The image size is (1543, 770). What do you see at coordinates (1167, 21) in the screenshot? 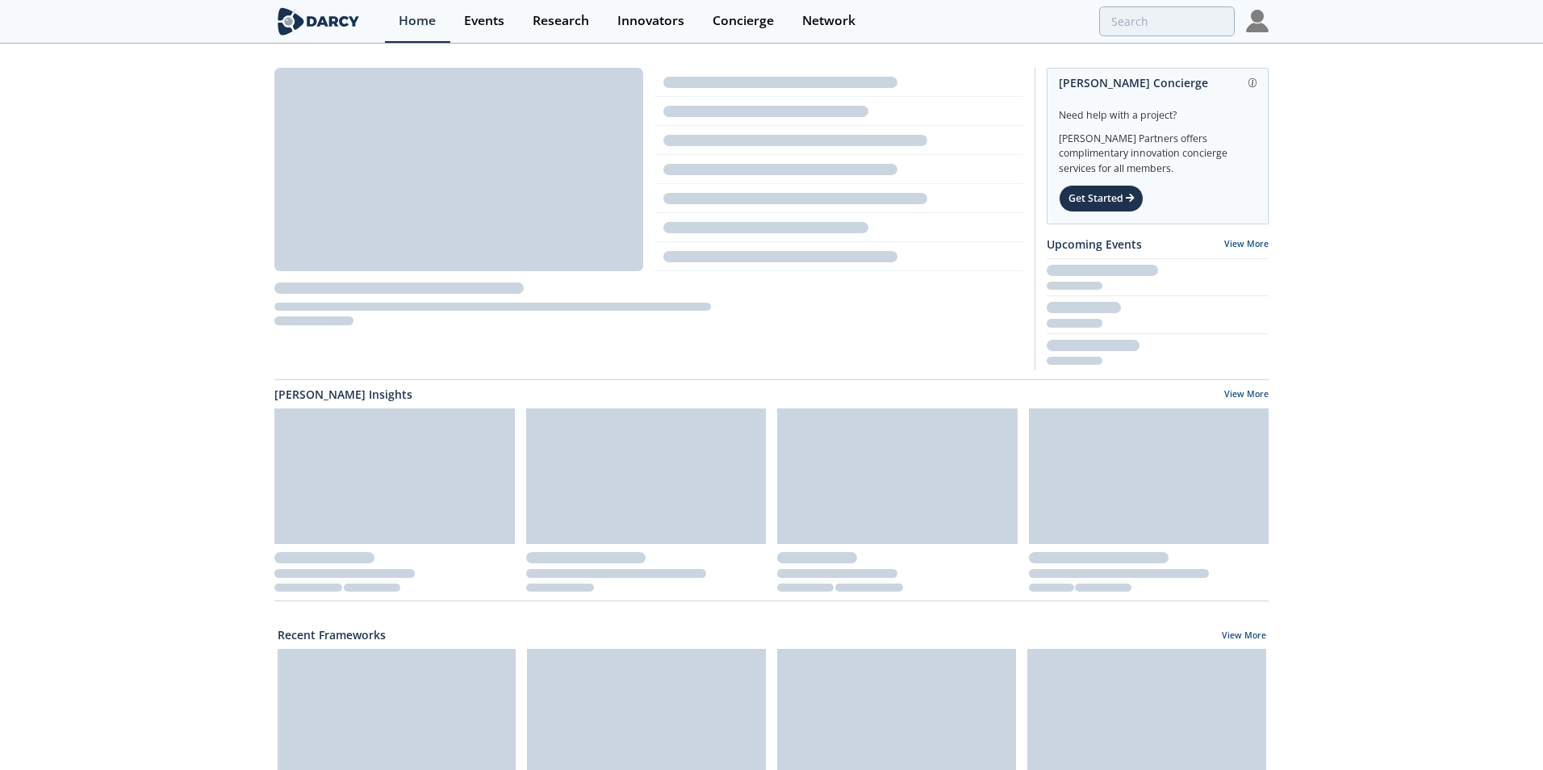
I see `input: Advanced Search` at bounding box center [1167, 21].